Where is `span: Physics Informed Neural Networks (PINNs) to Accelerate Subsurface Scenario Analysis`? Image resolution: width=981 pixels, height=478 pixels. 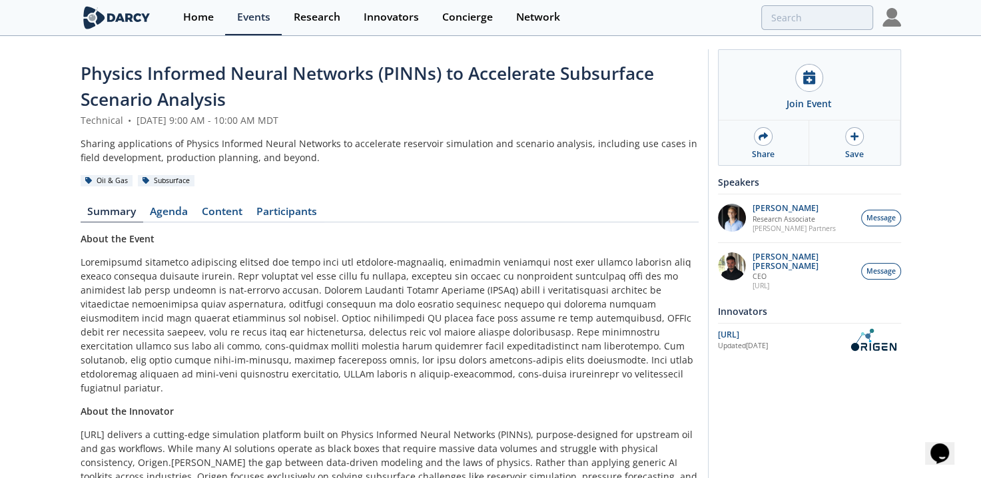 span: Physics Informed Neural Networks (PINNs) to Accelerate Subsurface Scenario Analysis is located at coordinates (367, 86).